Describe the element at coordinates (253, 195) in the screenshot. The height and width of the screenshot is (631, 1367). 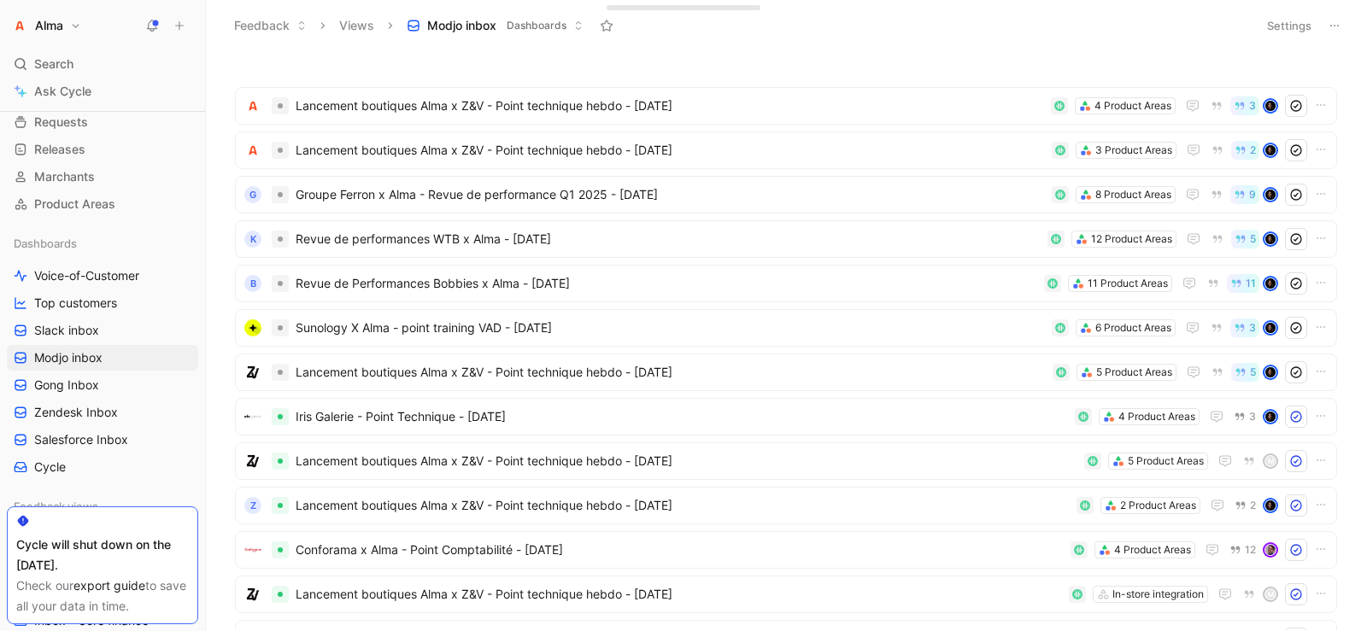
I see `div: G` at that location.